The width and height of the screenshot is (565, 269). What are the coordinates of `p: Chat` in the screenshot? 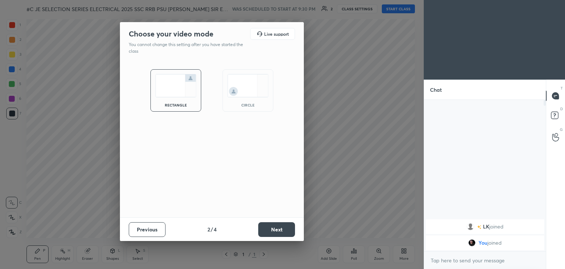 It's located at (436, 89).